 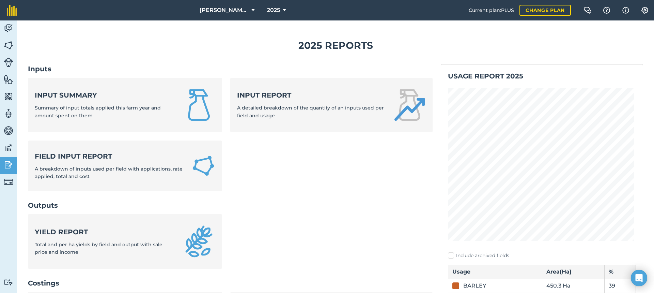 I want to click on a: Yield reportTotal and per ha yields by field and output with sale price and income, so click(x=125, y=241).